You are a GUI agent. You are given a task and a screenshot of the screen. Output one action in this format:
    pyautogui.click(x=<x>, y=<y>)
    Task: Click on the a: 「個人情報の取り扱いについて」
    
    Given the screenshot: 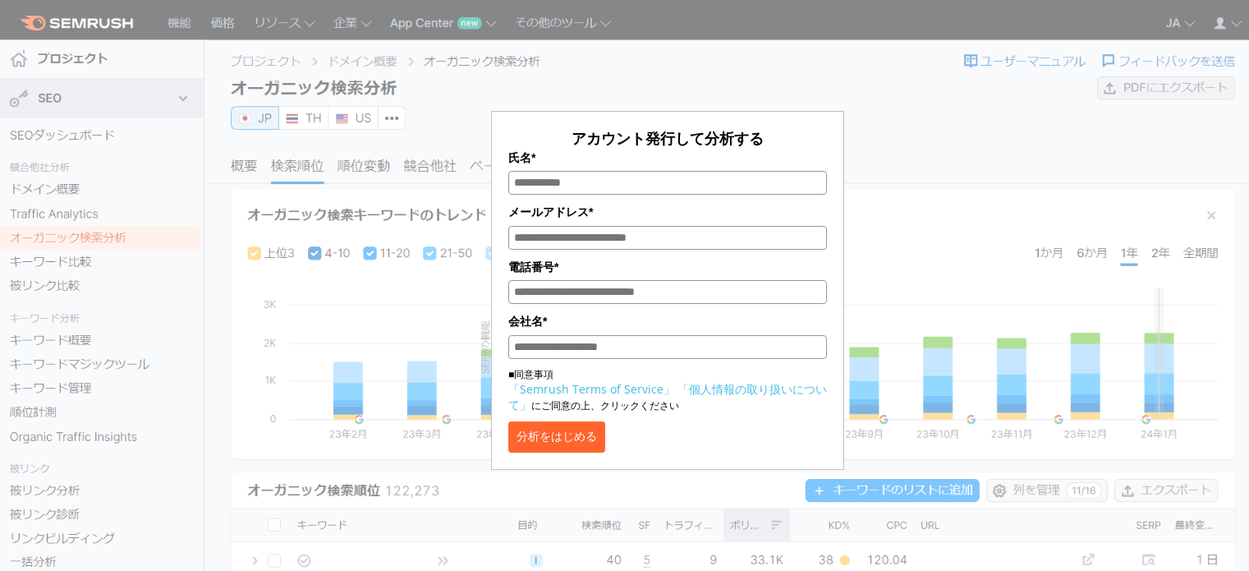 What is the action you would take?
    pyautogui.click(x=667, y=397)
    